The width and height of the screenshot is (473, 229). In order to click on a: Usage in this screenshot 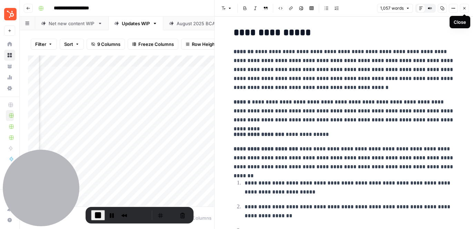, I will do `click(10, 77)`.